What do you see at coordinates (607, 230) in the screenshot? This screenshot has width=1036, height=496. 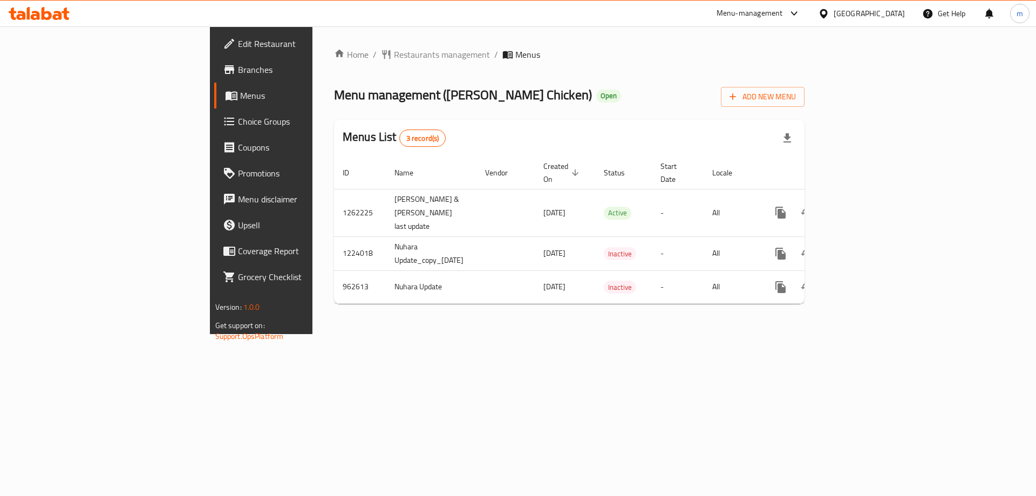 I see `table: enhanced table` at bounding box center [607, 230].